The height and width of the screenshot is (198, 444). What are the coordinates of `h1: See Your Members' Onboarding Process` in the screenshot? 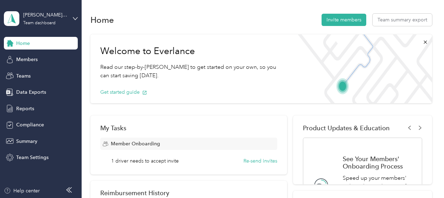 It's located at (378, 163).